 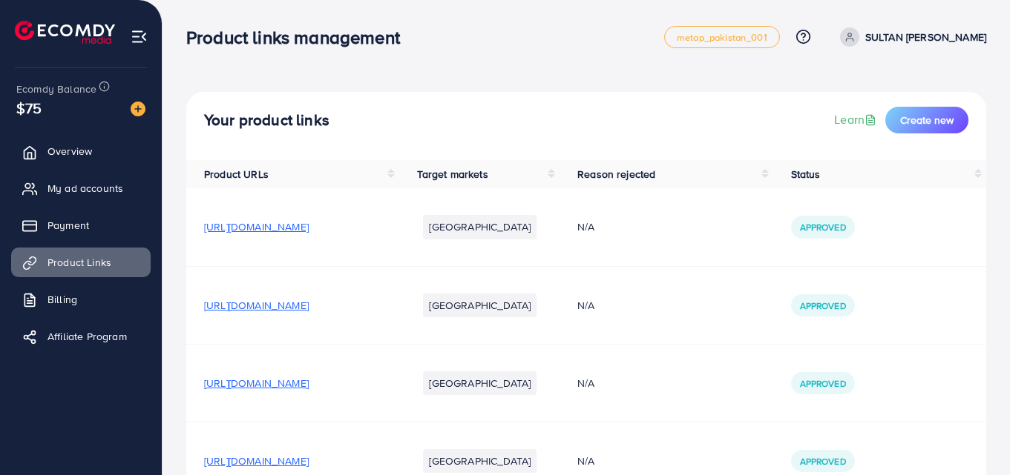 What do you see at coordinates (79, 263) in the screenshot?
I see `span: Product Links` at bounding box center [79, 263].